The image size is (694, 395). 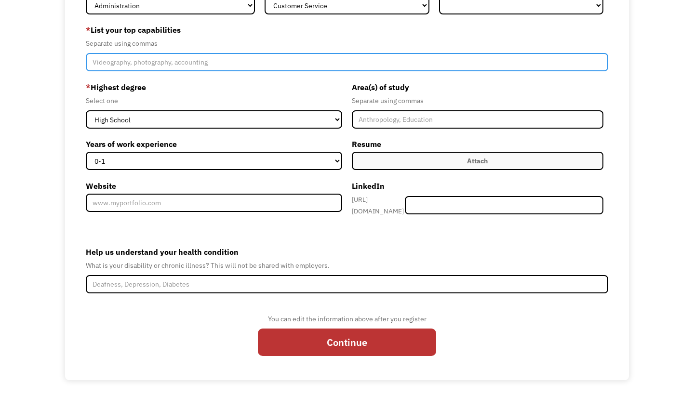 What do you see at coordinates (347, 30) in the screenshot?
I see `label: List your top capabilities` at bounding box center [347, 30].